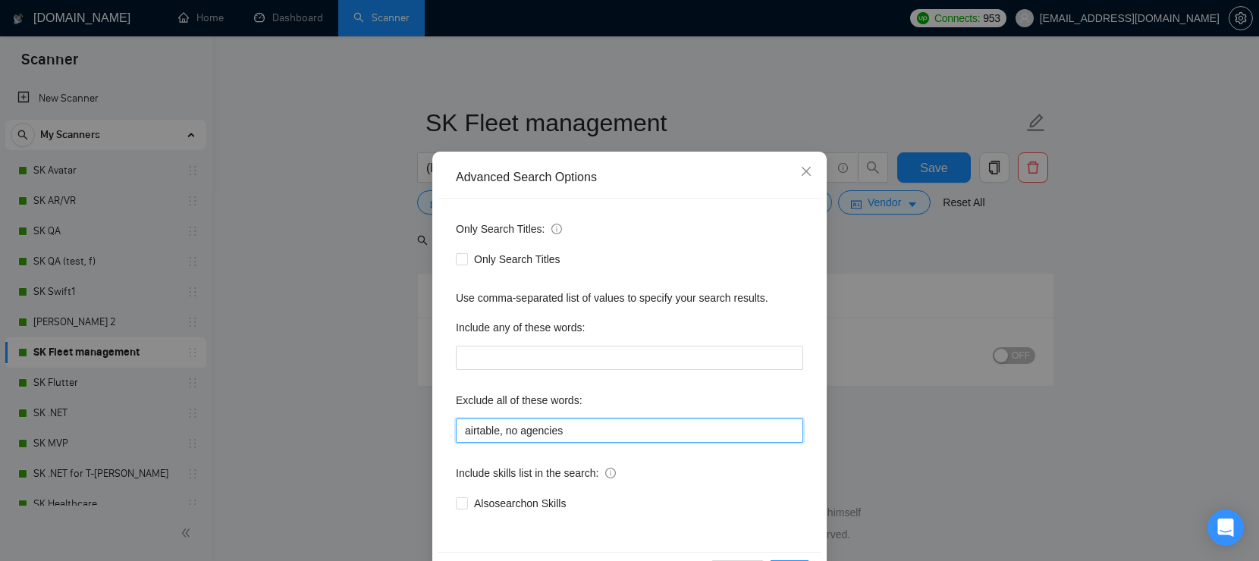  I want to click on label: Include any of these words:, so click(520, 328).